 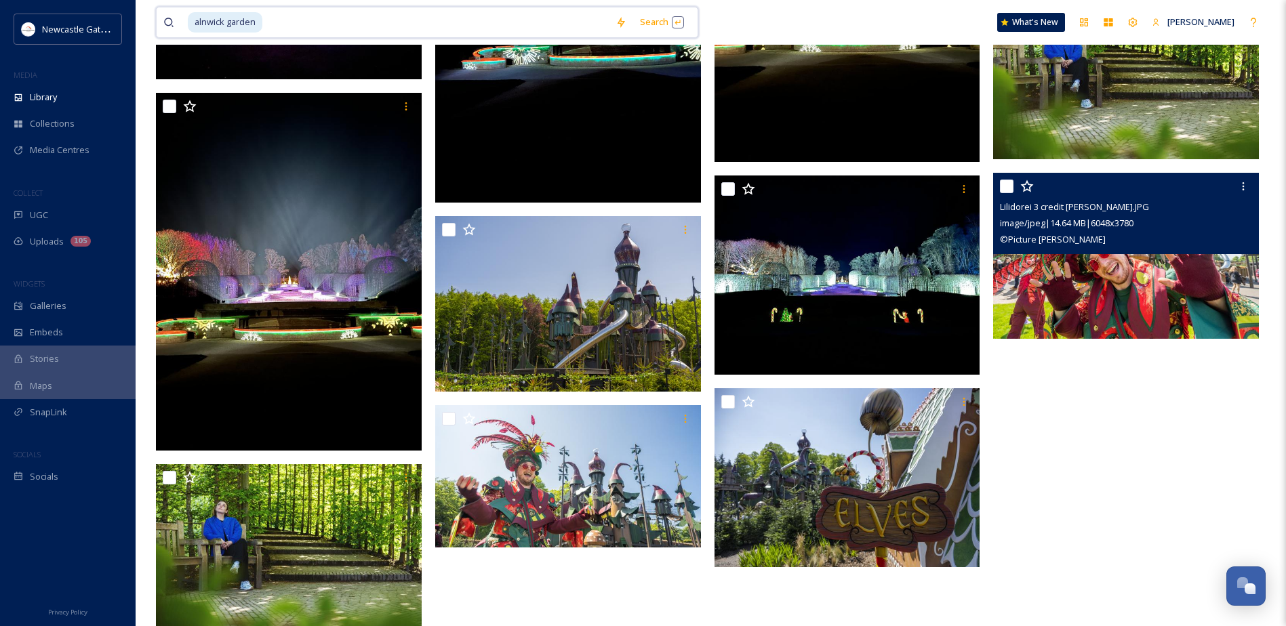 What do you see at coordinates (104, 28) in the screenshot?
I see `span: Newcastle Gateshead Initiative` at bounding box center [104, 28].